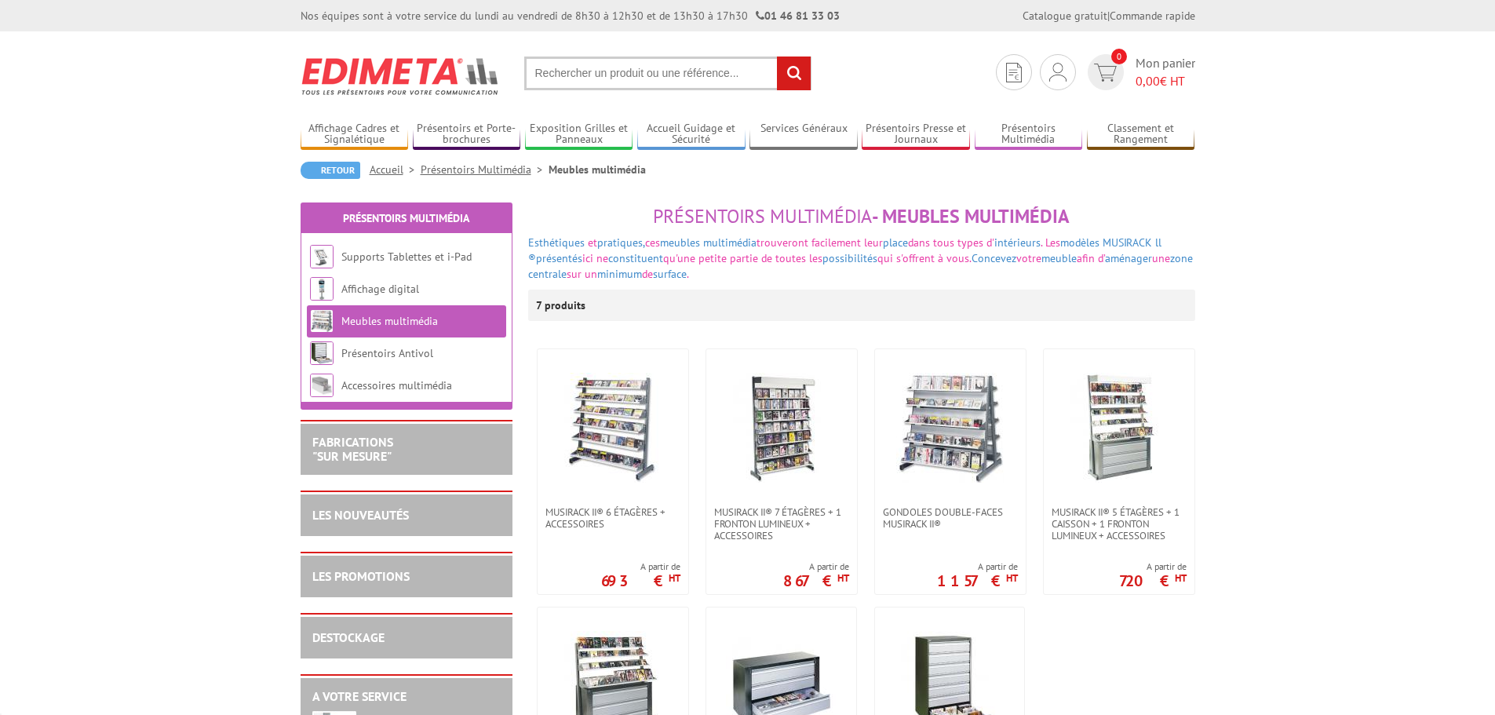 Image resolution: width=1495 pixels, height=715 pixels. Describe the element at coordinates (816, 581) in the screenshot. I see `p: 867 €` at that location.